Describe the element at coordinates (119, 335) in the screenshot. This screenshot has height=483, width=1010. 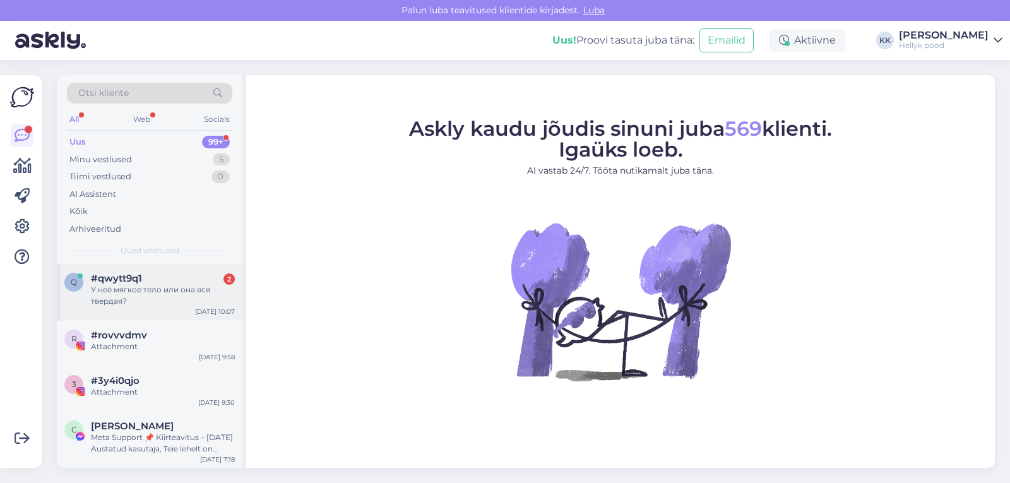
I see `span: #rovvvdmv` at that location.